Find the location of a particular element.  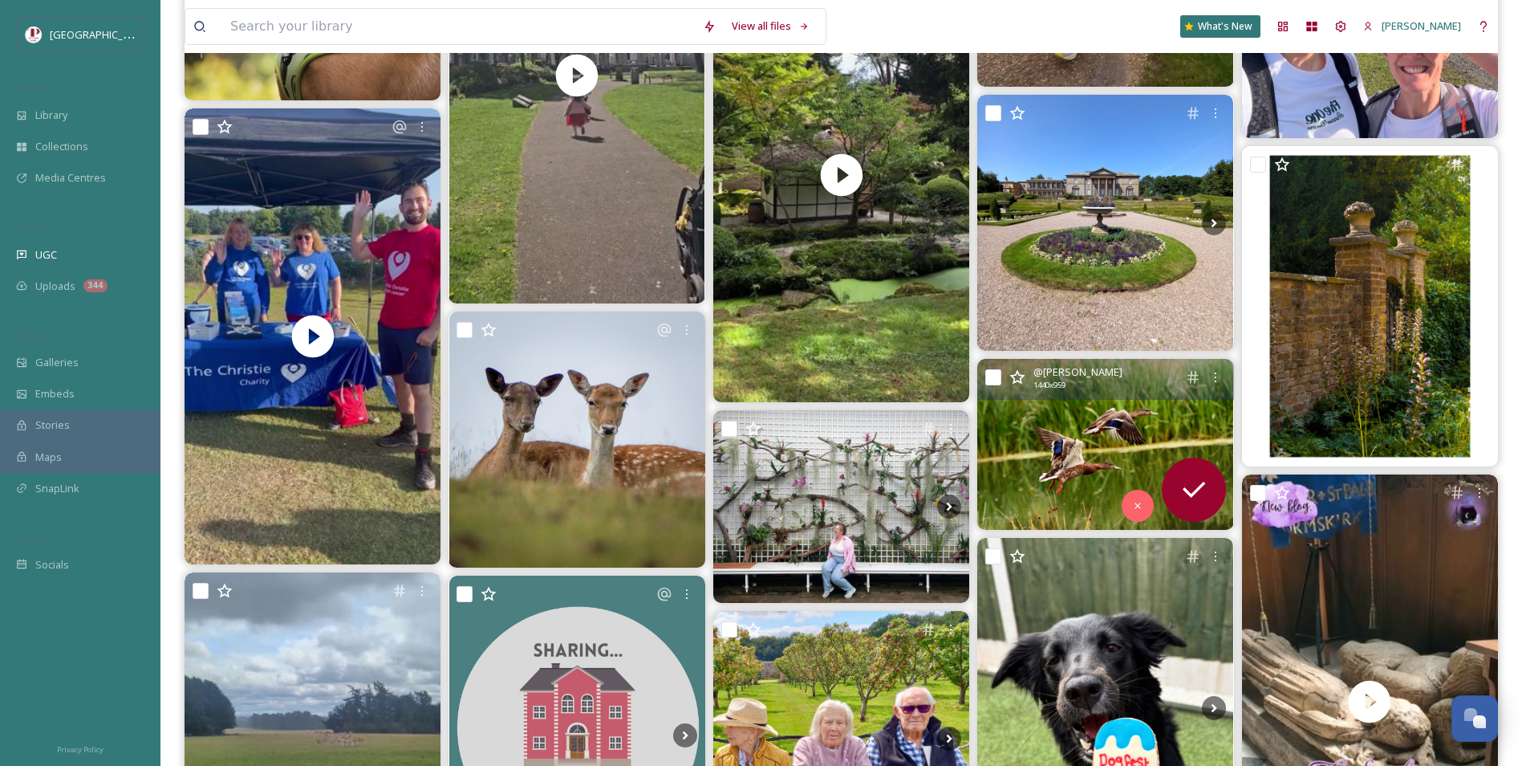

span: Library is located at coordinates (51, 115).